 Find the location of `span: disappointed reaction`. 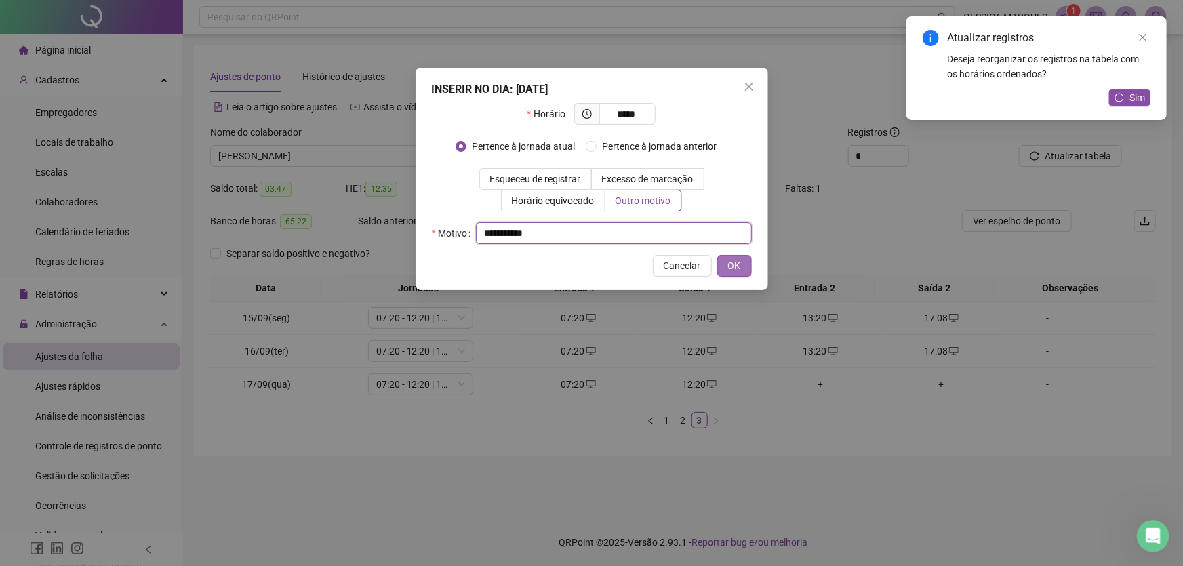

span: disappointed reaction is located at coordinates (100, 421).